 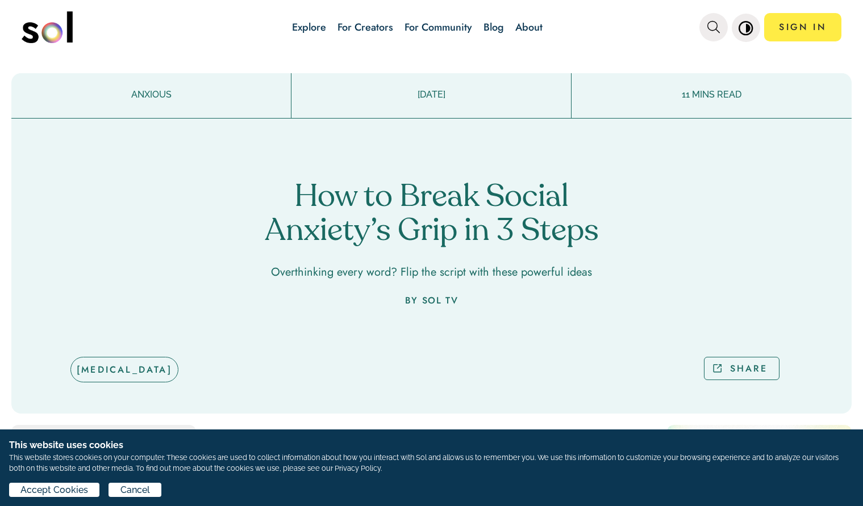 I want to click on img: logo, so click(x=47, y=27).